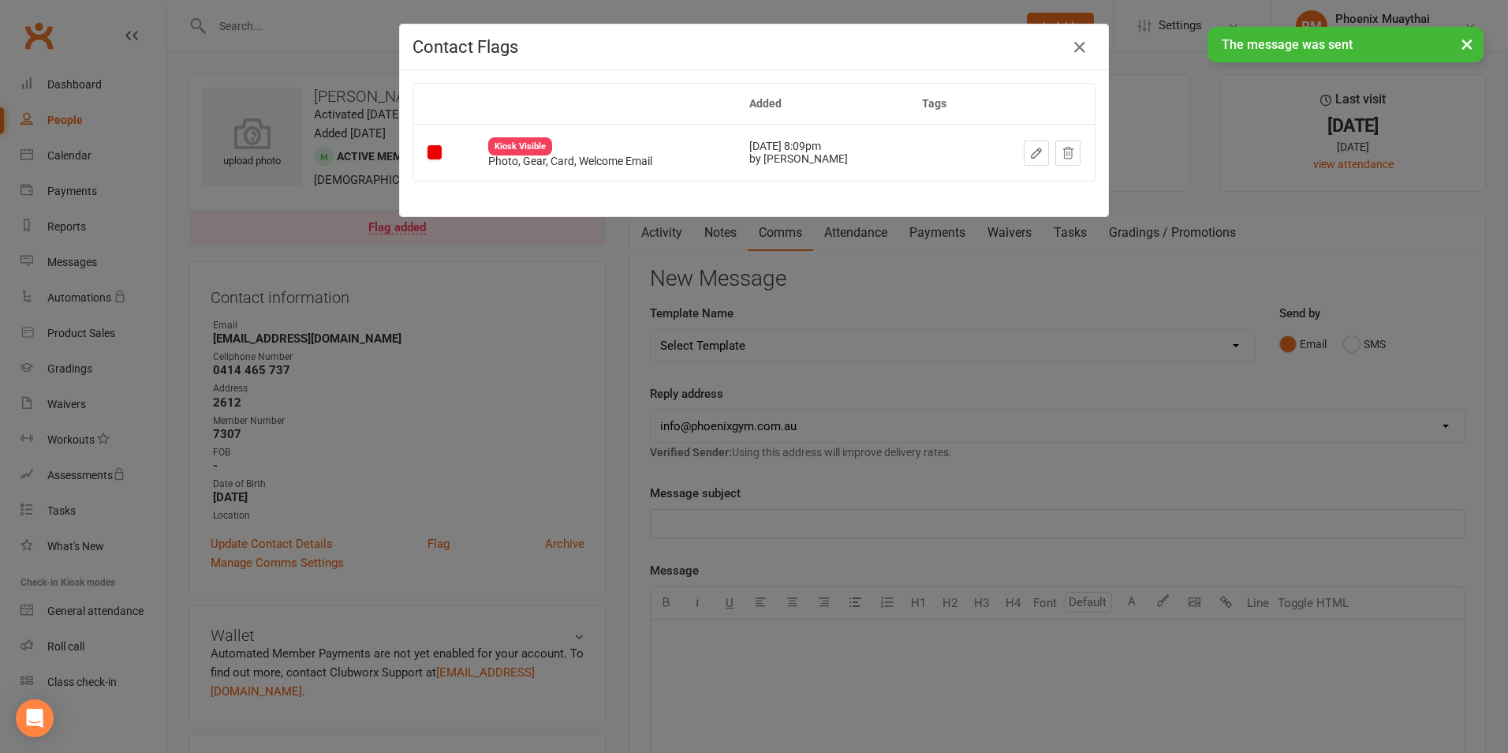 This screenshot has height=753, width=1508. Describe the element at coordinates (821, 103) in the screenshot. I see `th: Added` at that location.